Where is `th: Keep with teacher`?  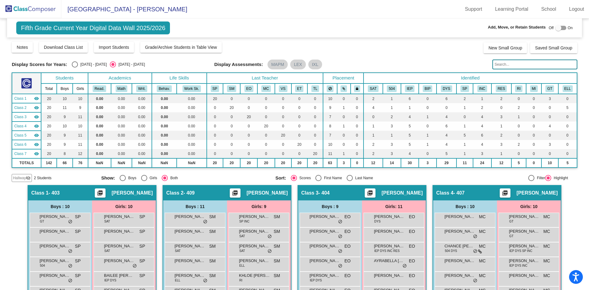 th: Keep with teacher is located at coordinates (357, 89).